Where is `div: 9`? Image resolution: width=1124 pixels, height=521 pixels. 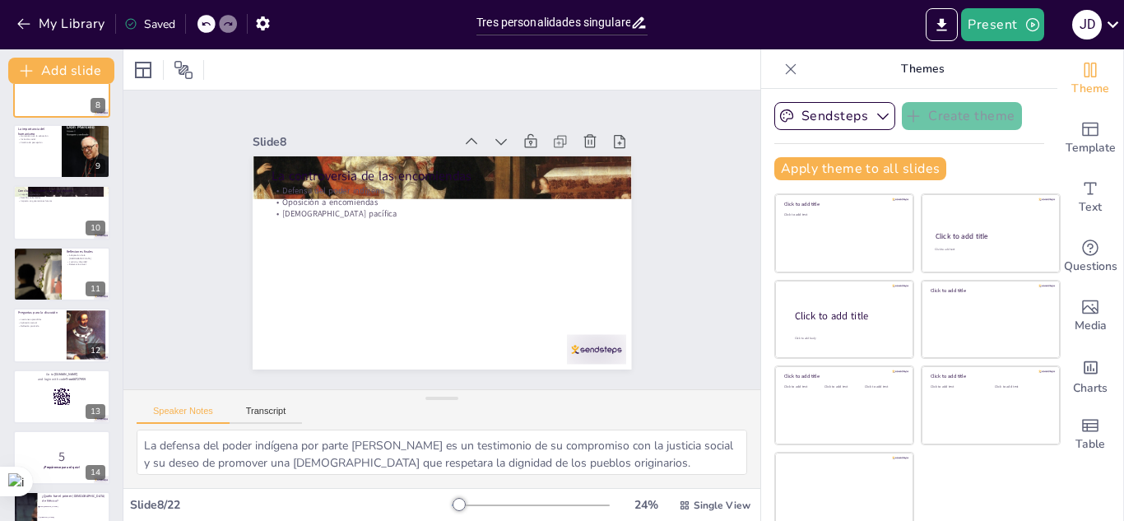 div: 9 is located at coordinates (98, 166).